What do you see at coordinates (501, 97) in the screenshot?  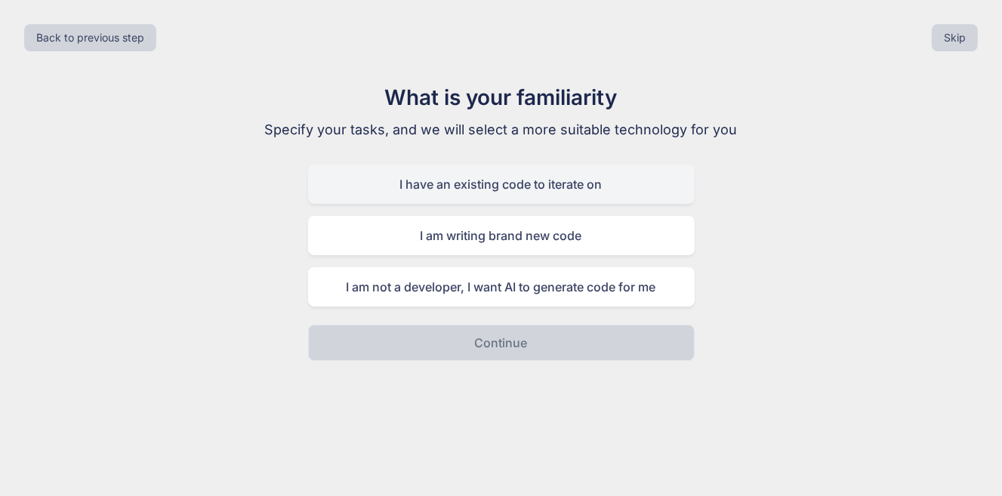 I see `h1: What is your familiarity` at bounding box center [501, 97].